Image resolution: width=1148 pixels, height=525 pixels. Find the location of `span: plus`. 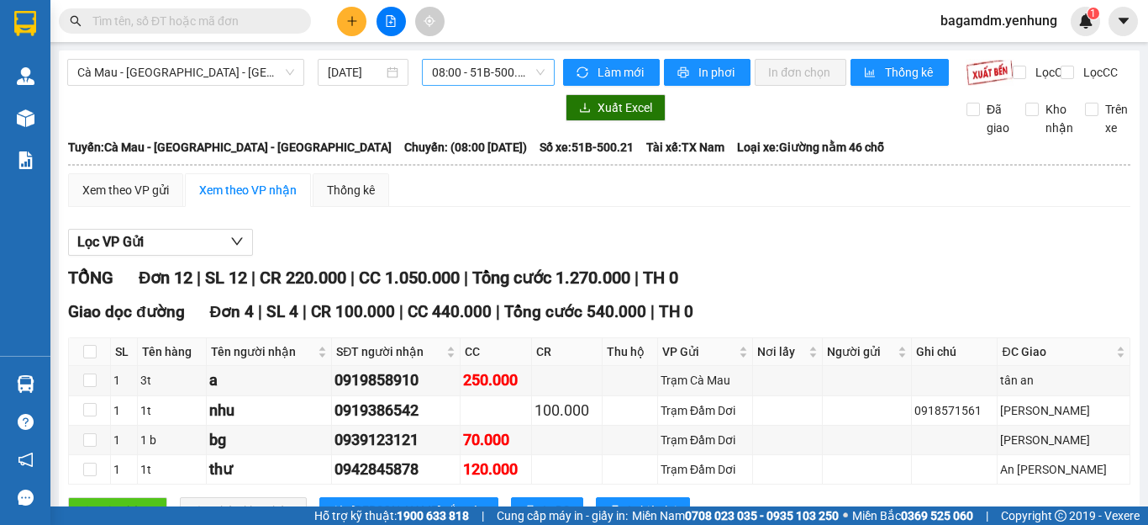

span: plus is located at coordinates (352, 21).